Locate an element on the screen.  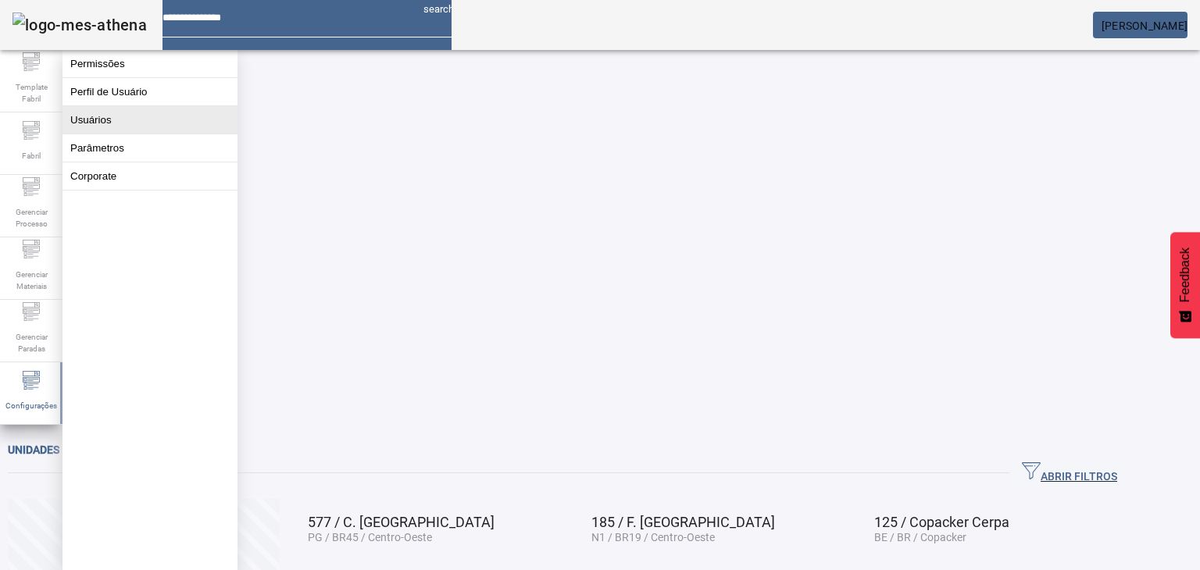
span: Gerenciar Processo is located at coordinates (31, 218).